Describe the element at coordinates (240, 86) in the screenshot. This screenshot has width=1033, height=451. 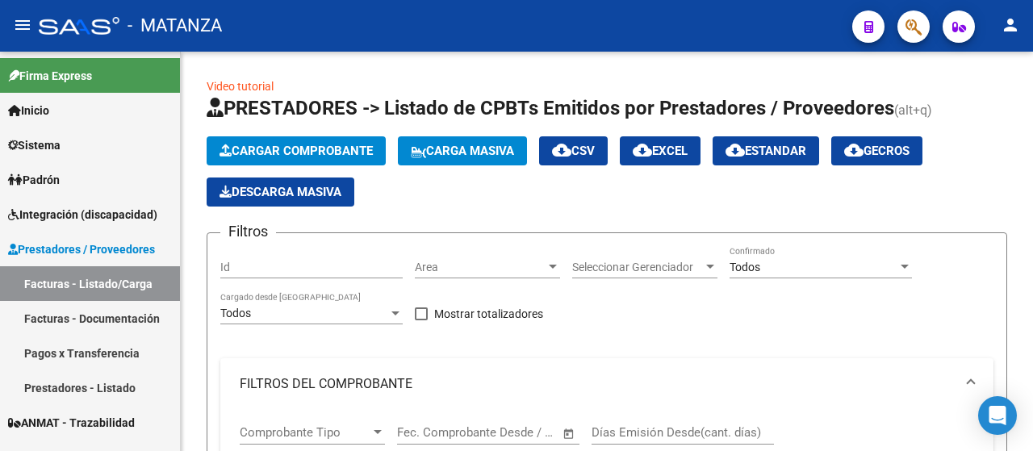
I see `a: Video tutorial` at that location.